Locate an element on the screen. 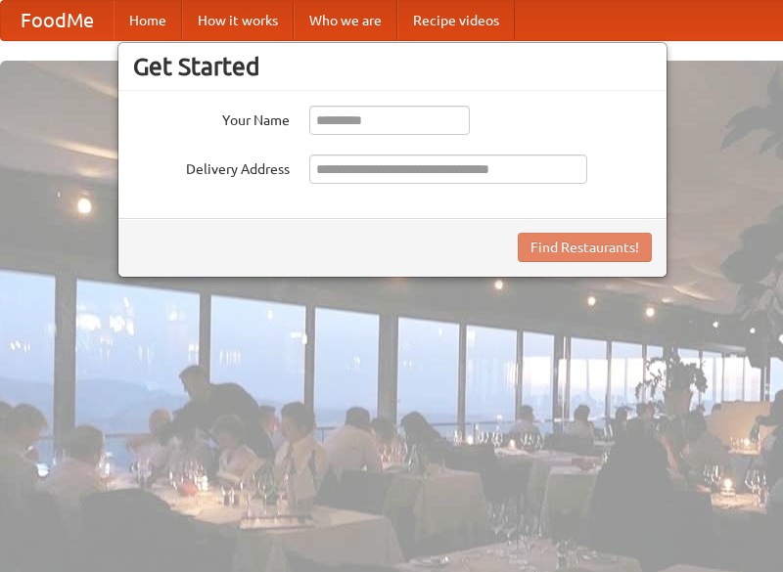 The height and width of the screenshot is (572, 783). a: Recipe videos is located at coordinates (456, 21).